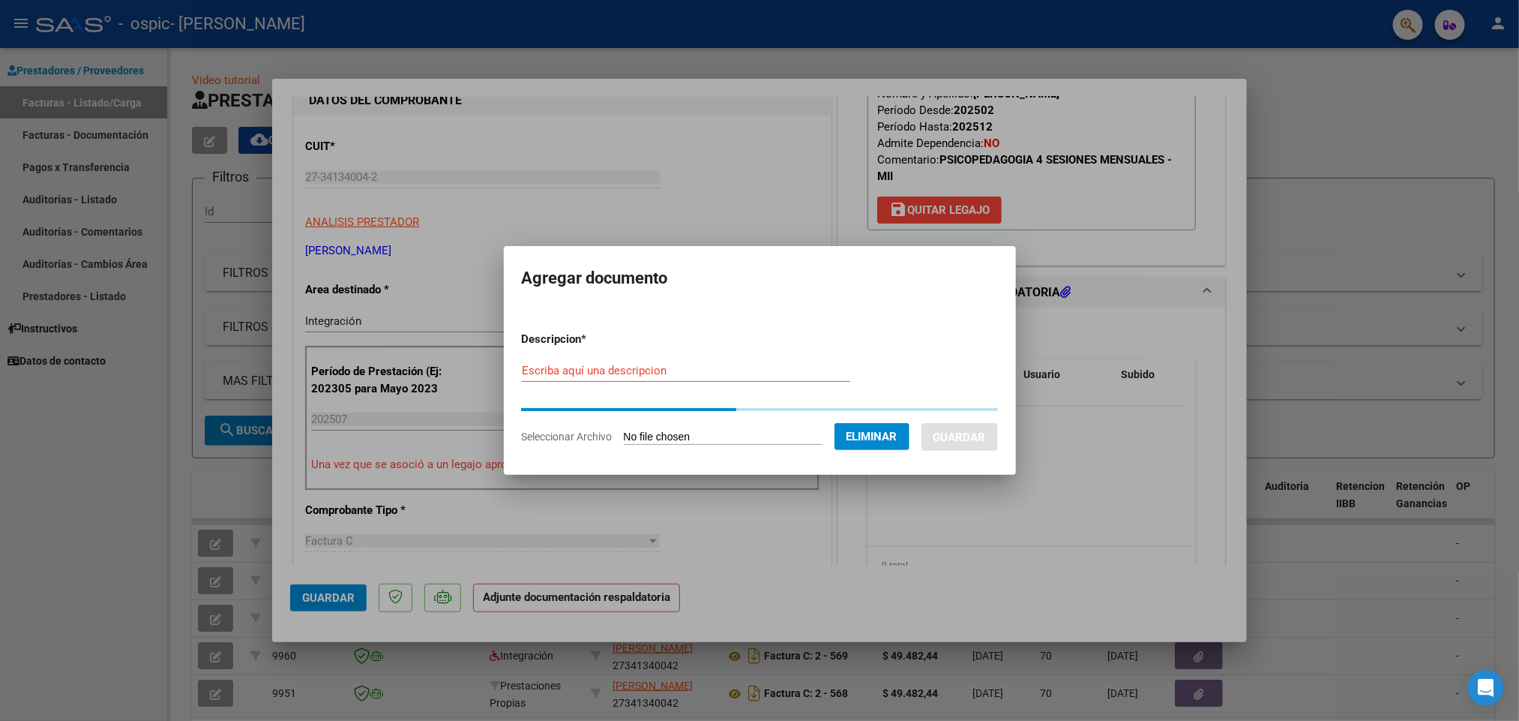 This screenshot has width=1519, height=721. Describe the element at coordinates (593, 339) in the screenshot. I see `p: Descripcion` at that location.